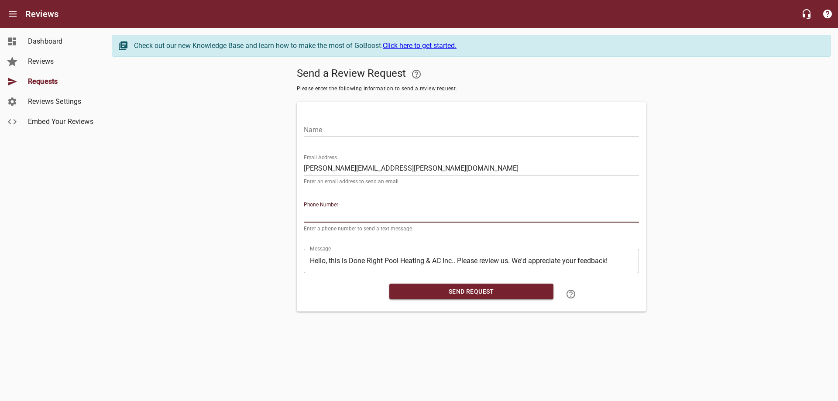 This screenshot has height=401, width=838. Describe the element at coordinates (61, 102) in the screenshot. I see `span: Reviews Settings` at that location.